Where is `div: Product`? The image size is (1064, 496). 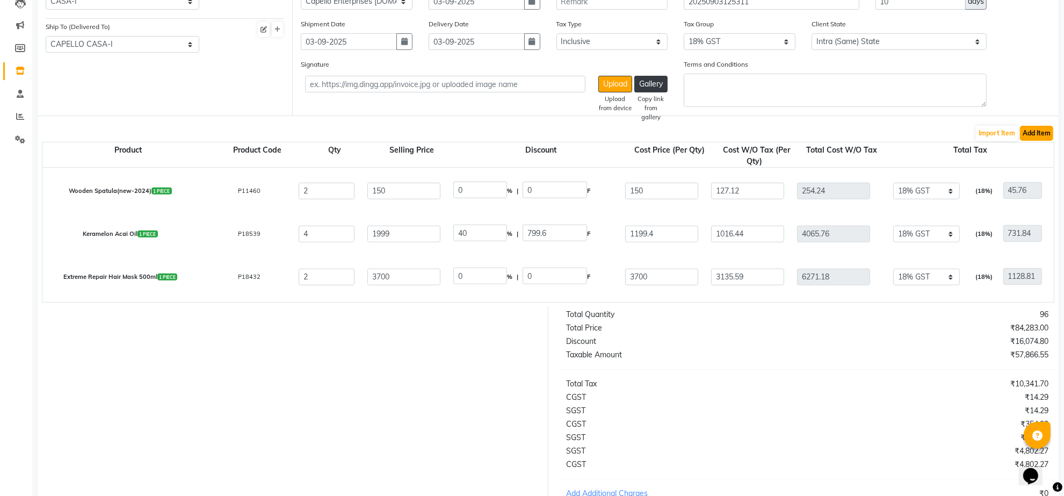
div: Product is located at coordinates (128, 156).